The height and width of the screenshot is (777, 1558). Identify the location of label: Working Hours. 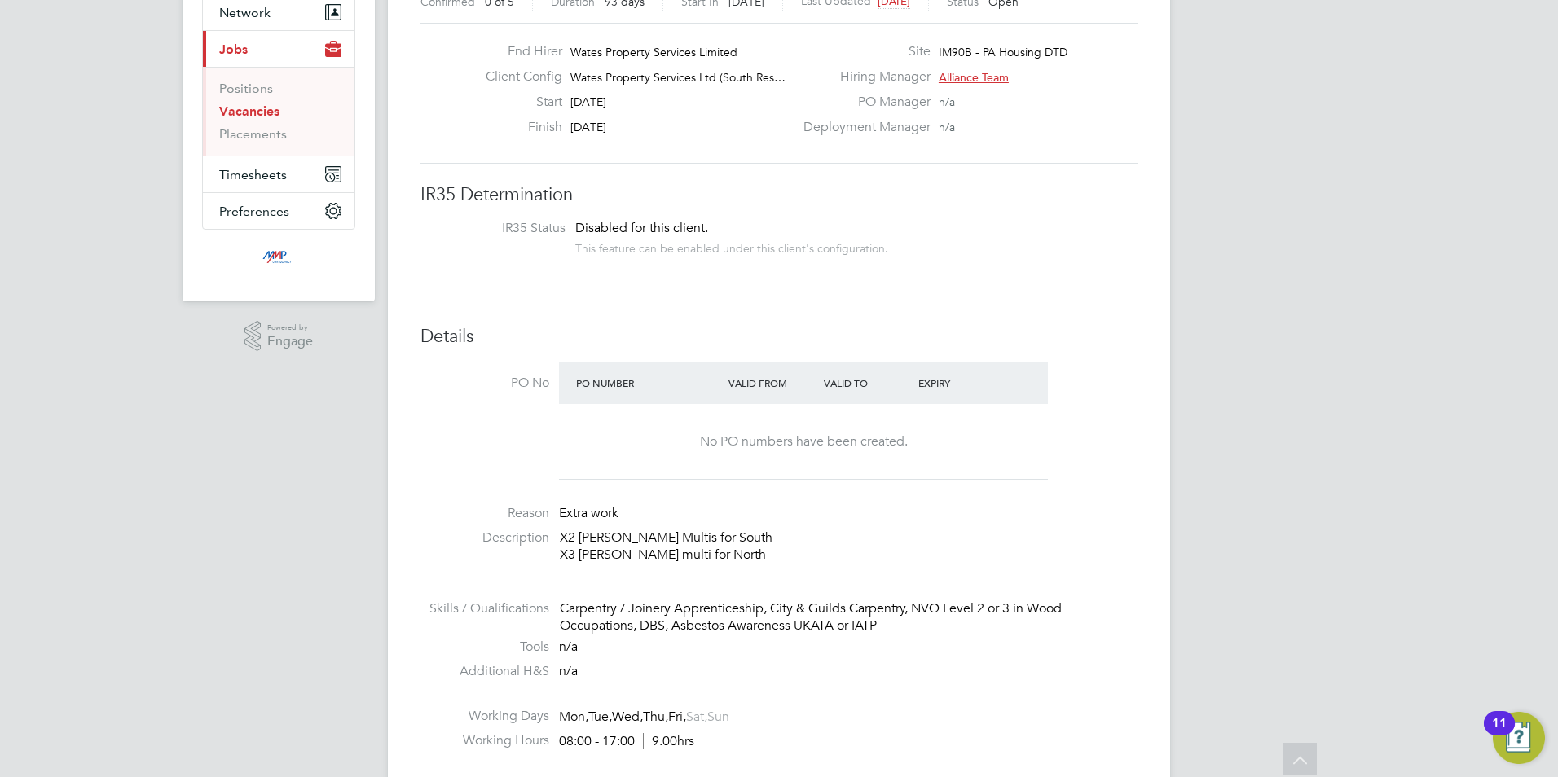
(485, 741).